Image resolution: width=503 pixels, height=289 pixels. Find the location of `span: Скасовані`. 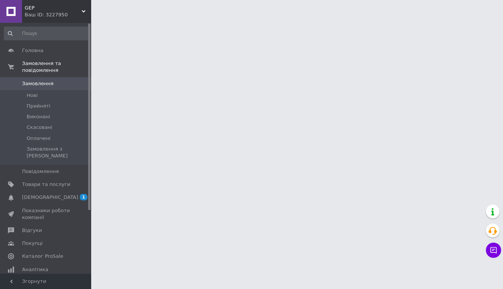

span: Скасовані is located at coordinates (40, 127).